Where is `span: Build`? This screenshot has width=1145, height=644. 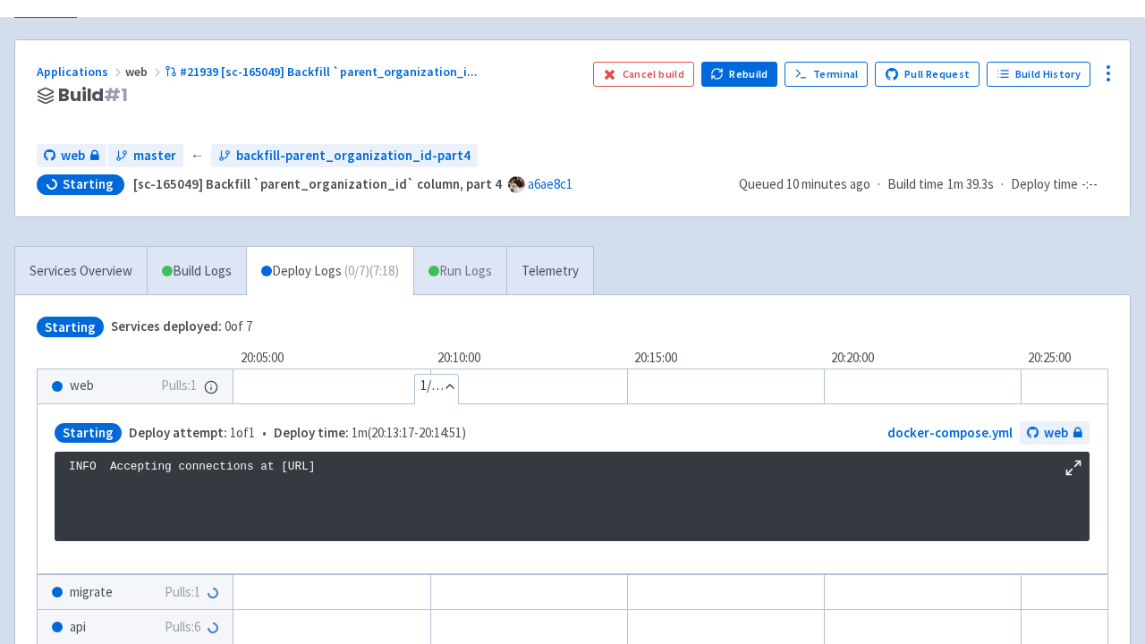 span: Build is located at coordinates (93, 95).